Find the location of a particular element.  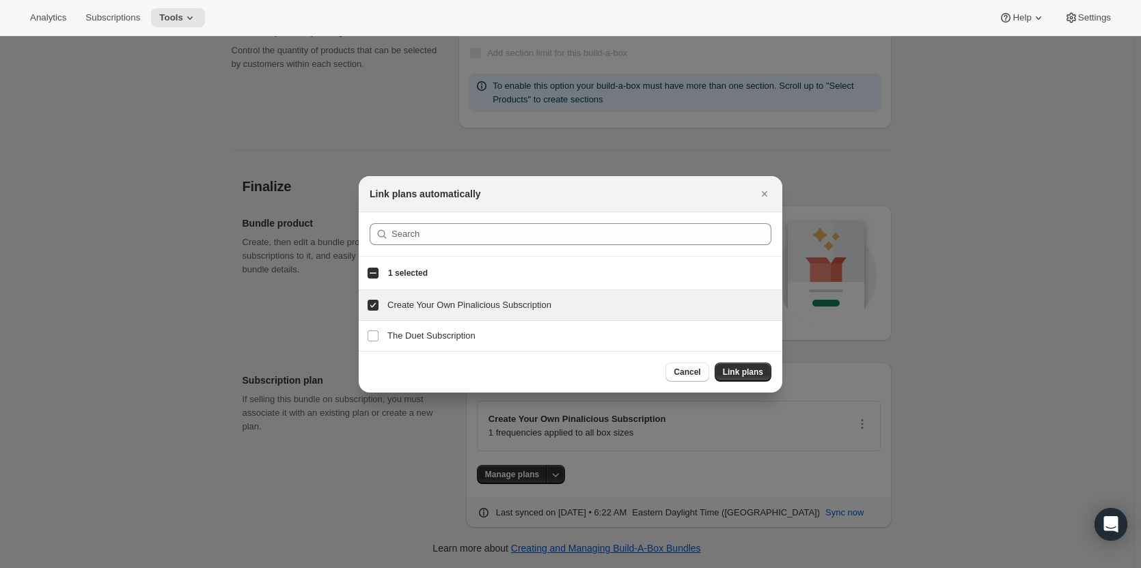

span: Cancel is located at coordinates (687, 372).